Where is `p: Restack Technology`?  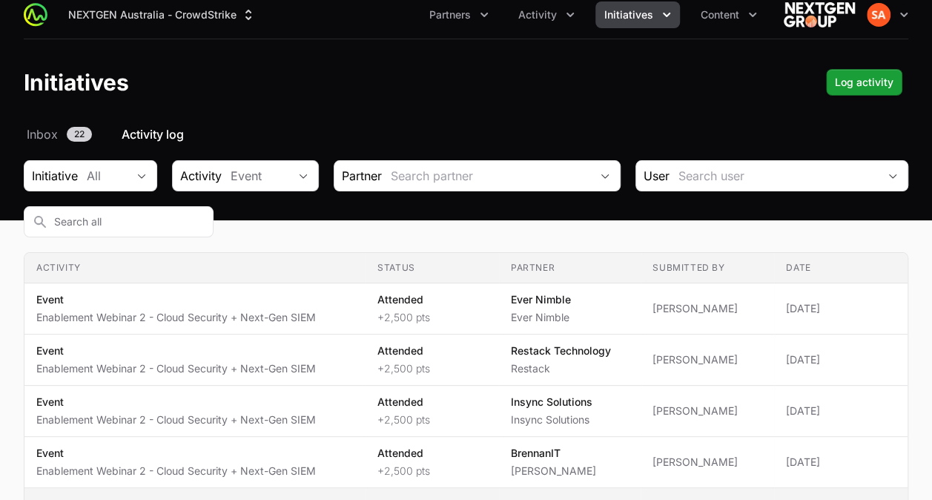 p: Restack Technology is located at coordinates (560, 351).